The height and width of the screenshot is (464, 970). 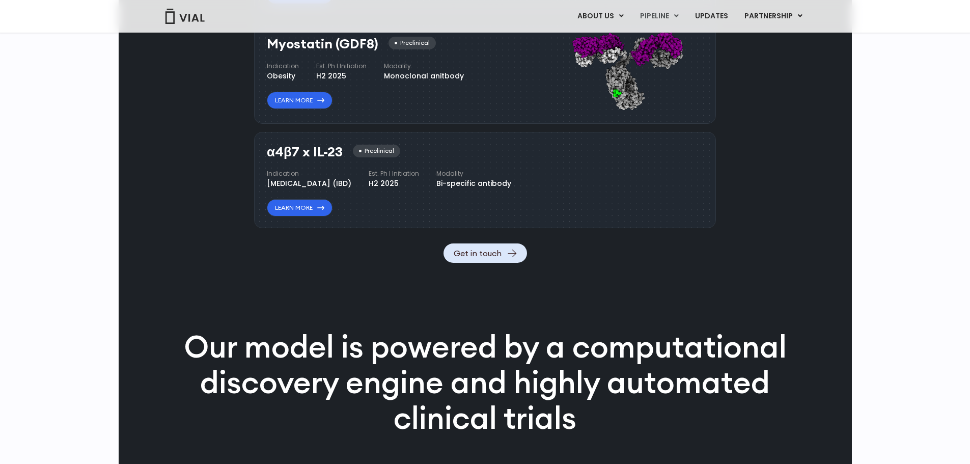 What do you see at coordinates (600, 16) in the screenshot?
I see `a: ABOUT USMenu Toggle` at bounding box center [600, 16].